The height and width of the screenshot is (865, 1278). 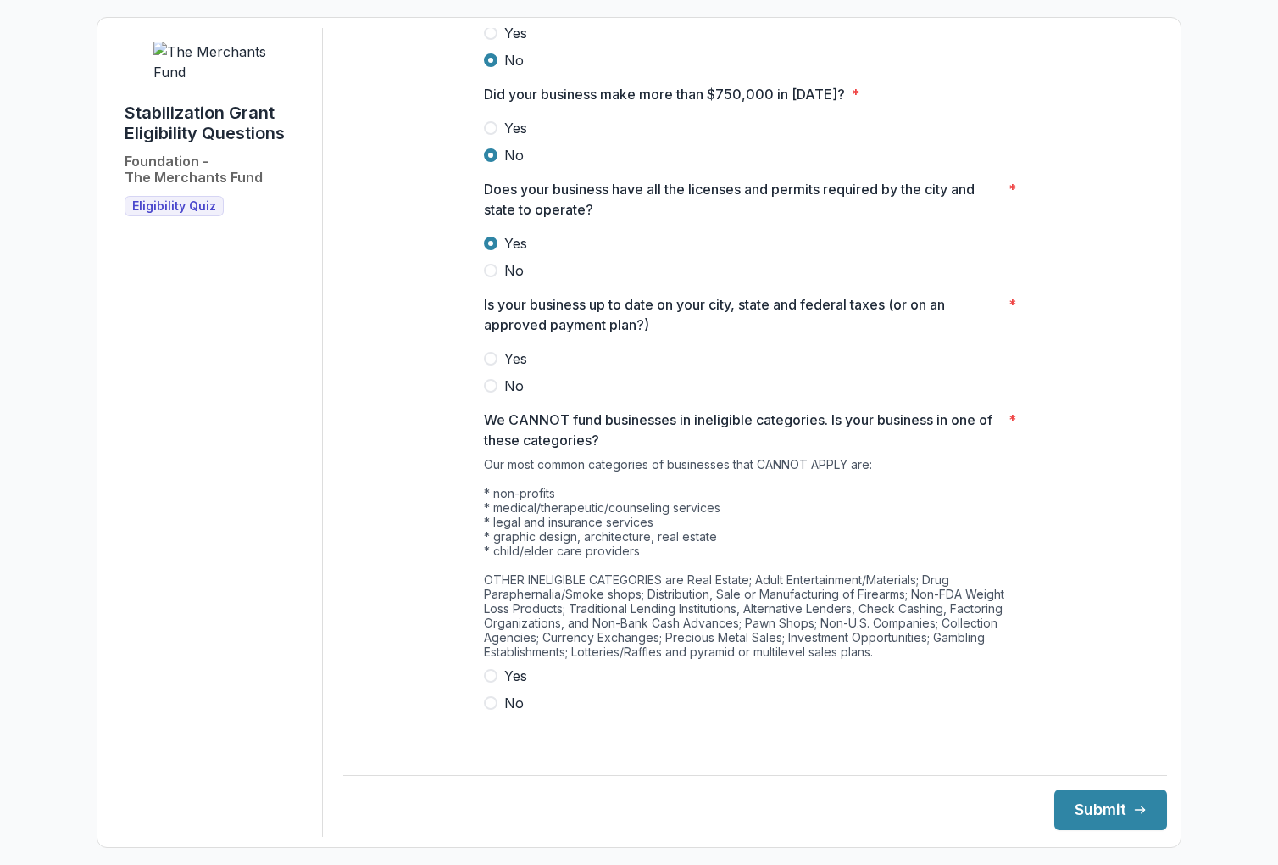 What do you see at coordinates (216, 123) in the screenshot?
I see `h1: Stabilization Grant Eligibility Questions` at bounding box center [216, 123].